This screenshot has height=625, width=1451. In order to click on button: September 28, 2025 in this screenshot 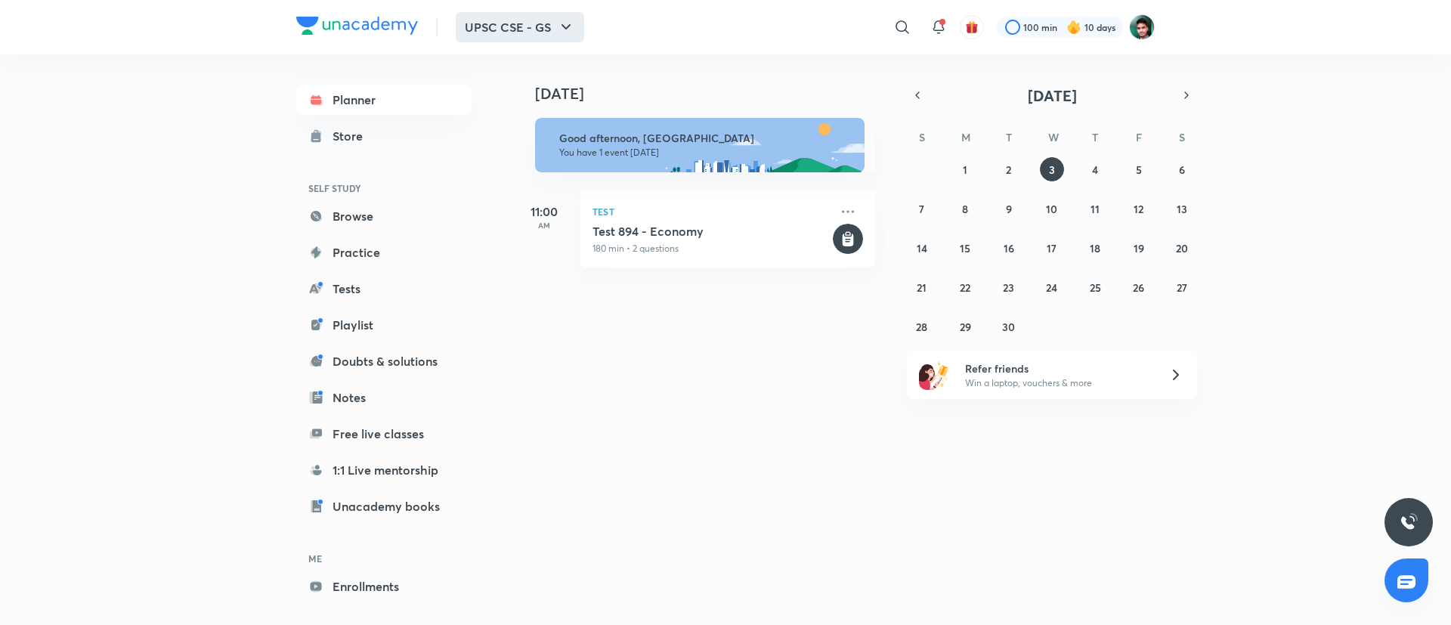, I will do `click(922, 326)`.